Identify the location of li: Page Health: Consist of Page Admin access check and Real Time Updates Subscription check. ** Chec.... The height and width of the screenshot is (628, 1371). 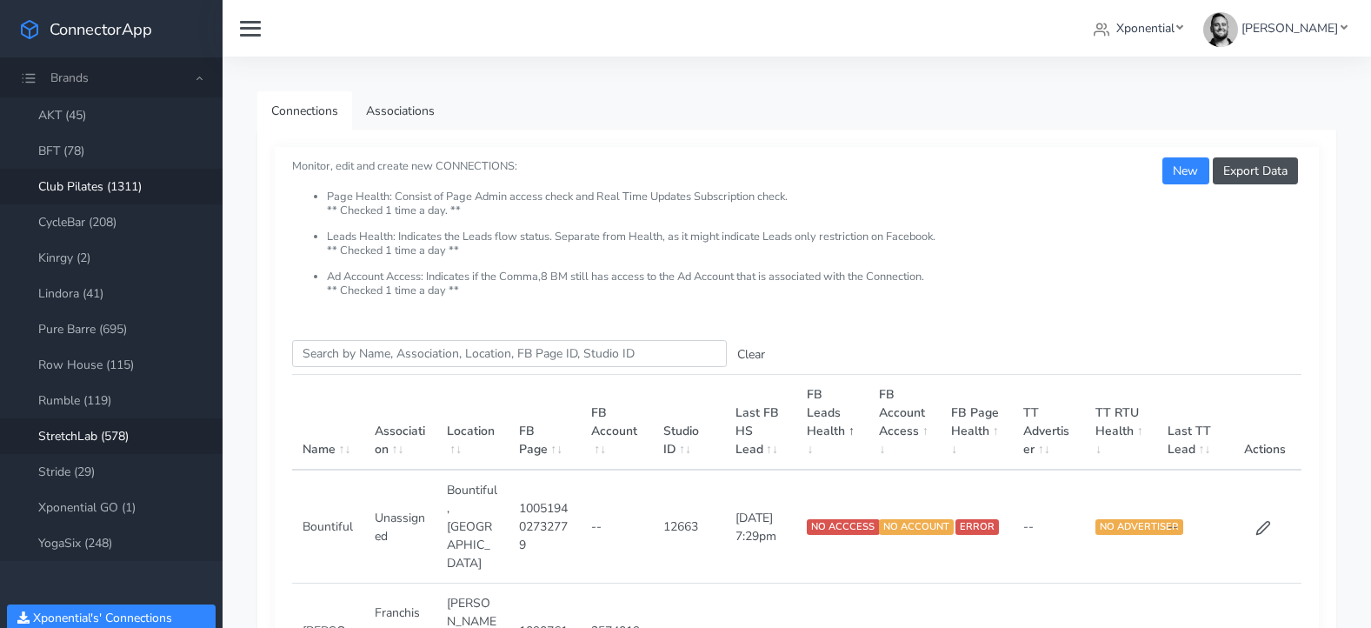
(814, 210).